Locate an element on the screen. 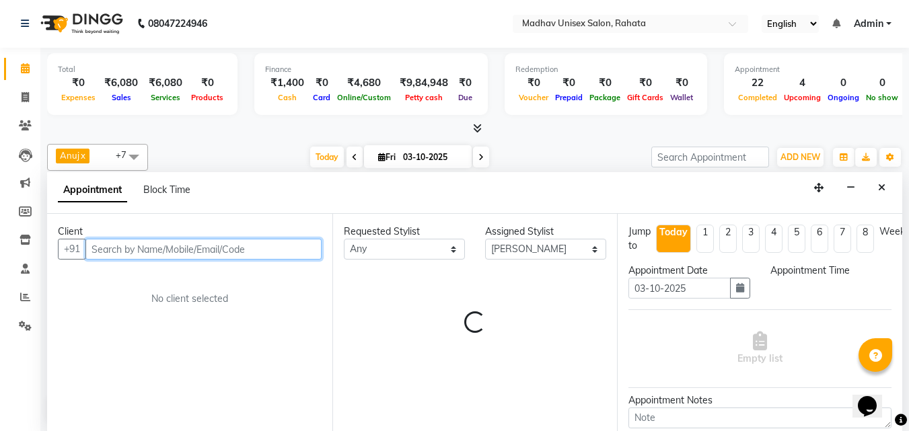  span: Package is located at coordinates (605, 98).